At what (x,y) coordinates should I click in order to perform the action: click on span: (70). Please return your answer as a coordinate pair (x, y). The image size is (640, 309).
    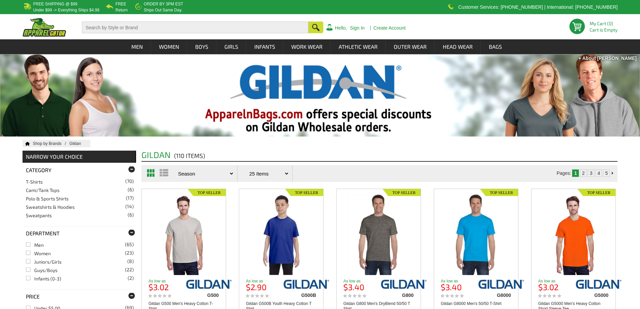
    Looking at the image, I should click on (129, 181).